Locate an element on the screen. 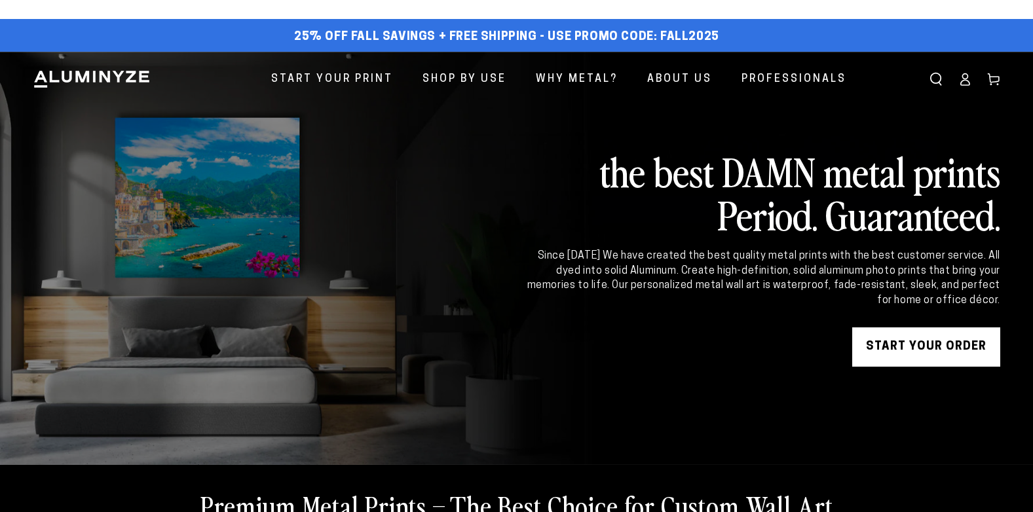 The height and width of the screenshot is (512, 1033). span: Why Metal? is located at coordinates (576, 79).